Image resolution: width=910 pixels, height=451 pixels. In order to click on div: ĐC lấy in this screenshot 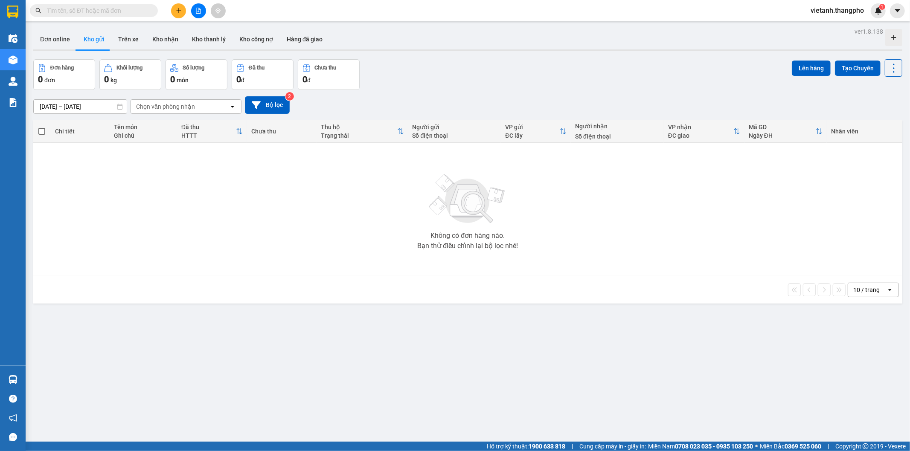, I will do `click(532, 136)`.